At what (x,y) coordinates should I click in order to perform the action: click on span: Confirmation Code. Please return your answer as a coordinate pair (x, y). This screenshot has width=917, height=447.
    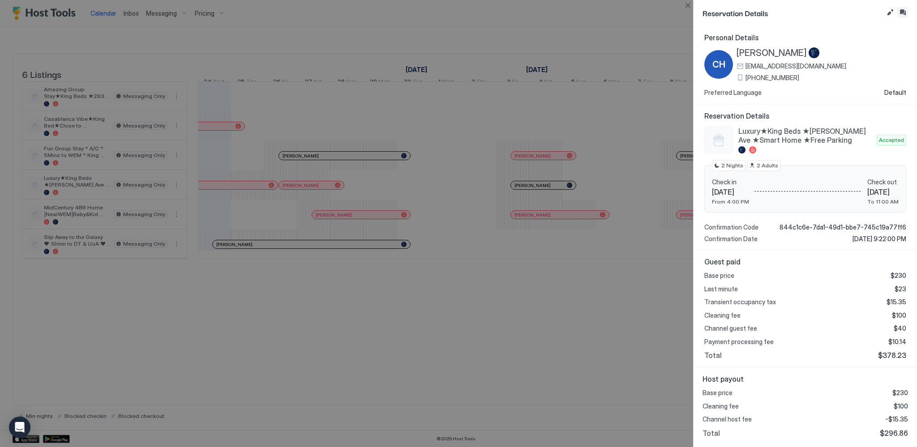
    Looking at the image, I should click on (731, 228).